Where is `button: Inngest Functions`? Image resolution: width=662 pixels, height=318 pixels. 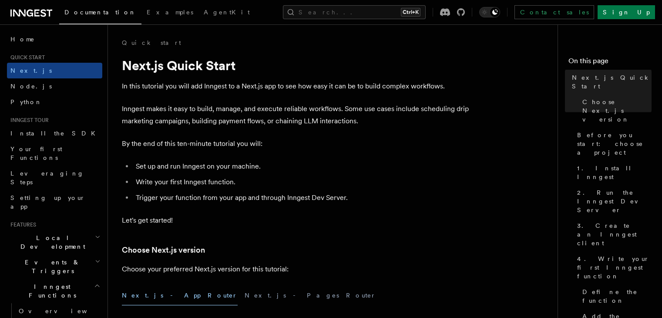 button: Inngest Functions is located at coordinates (54, 291).